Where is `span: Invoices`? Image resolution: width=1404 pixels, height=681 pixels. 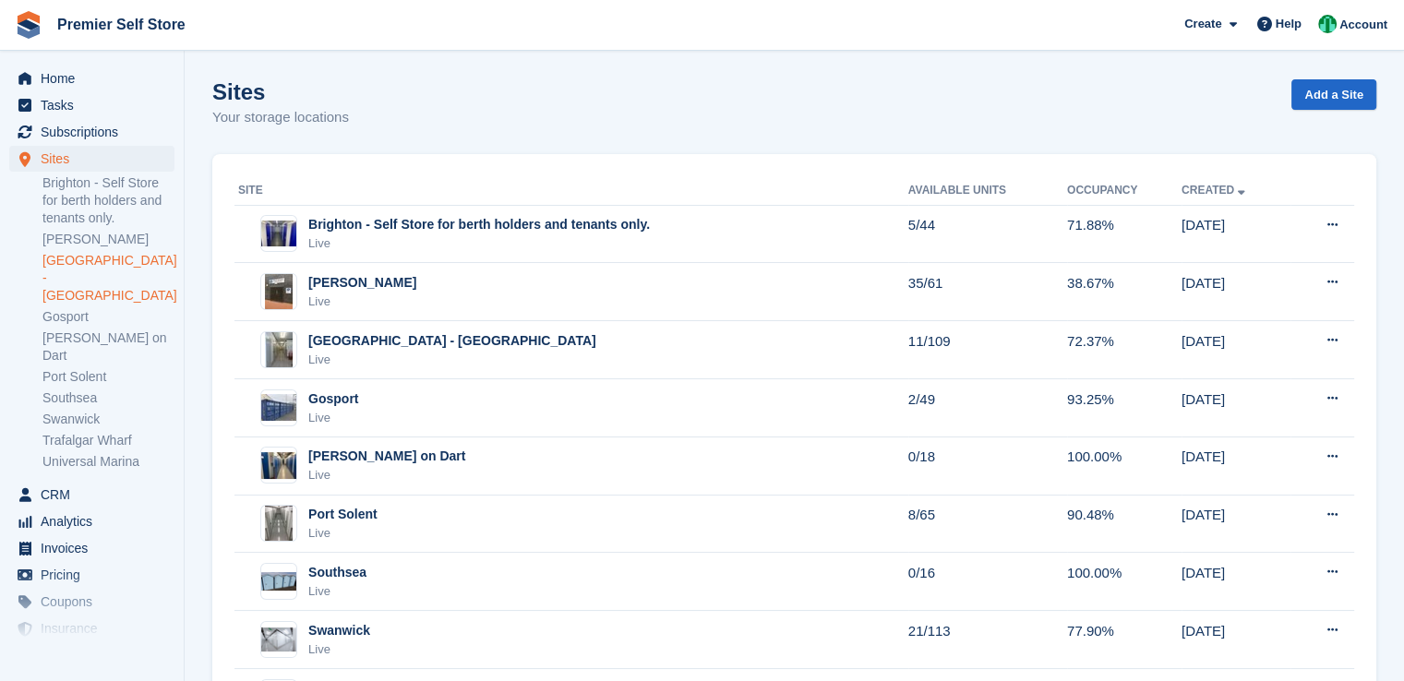 span: Invoices is located at coordinates (96, 548).